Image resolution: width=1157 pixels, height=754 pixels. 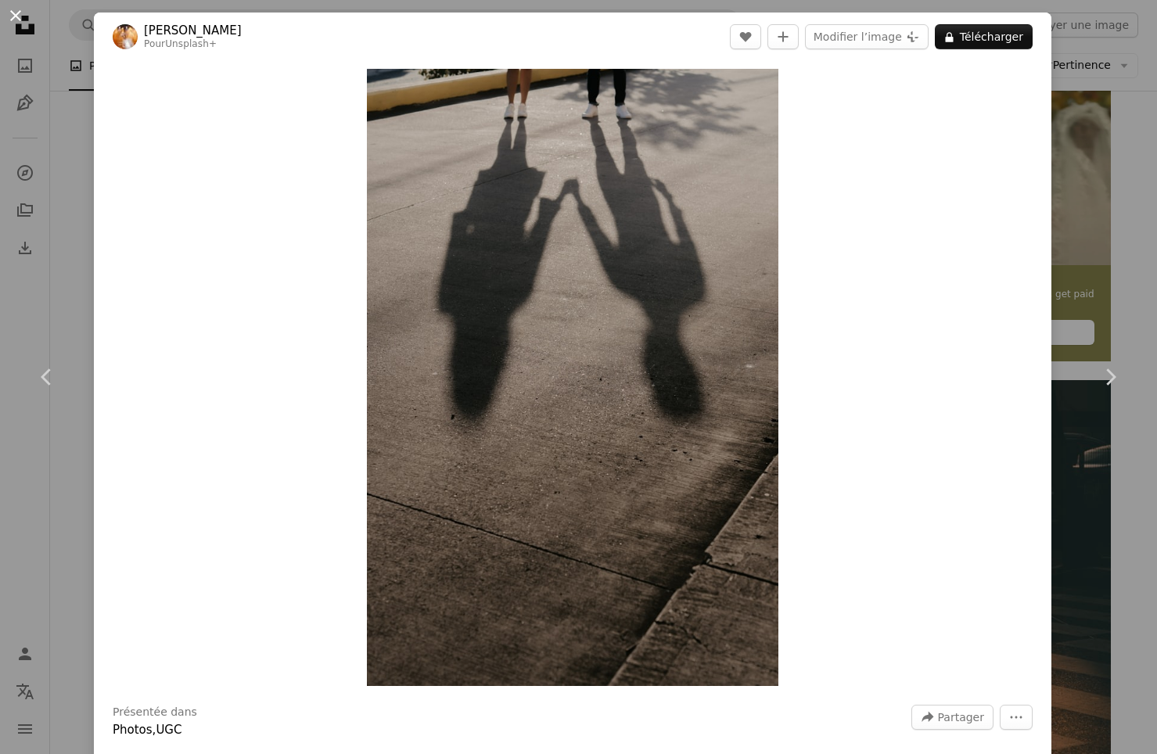 I want to click on button: Ajouter à la collection, so click(x=783, y=37).